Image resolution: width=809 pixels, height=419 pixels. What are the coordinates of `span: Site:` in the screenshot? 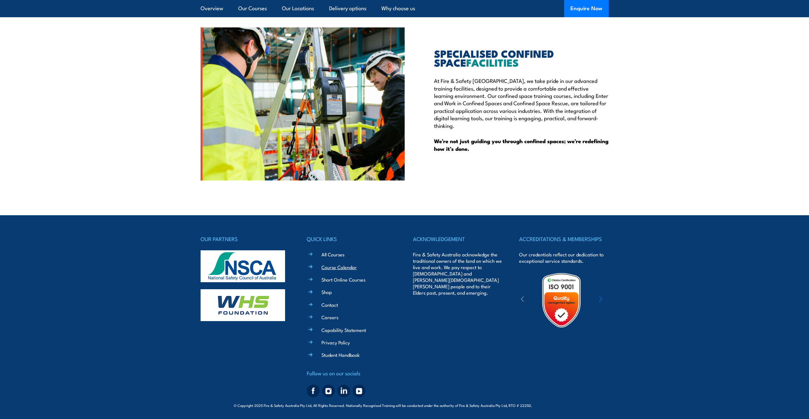 It's located at (557, 405).